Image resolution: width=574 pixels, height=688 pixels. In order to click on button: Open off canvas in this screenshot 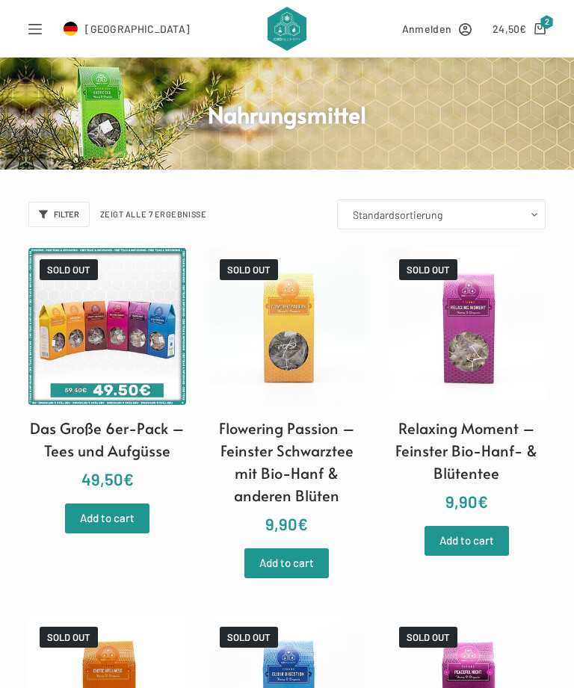, I will do `click(35, 29)`.